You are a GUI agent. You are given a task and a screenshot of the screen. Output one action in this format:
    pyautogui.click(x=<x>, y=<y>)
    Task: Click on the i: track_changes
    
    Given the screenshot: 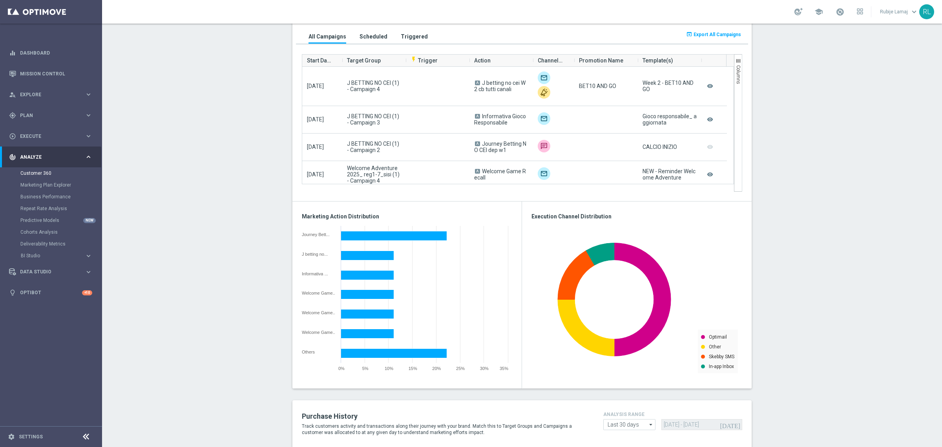 What is the action you would take?
    pyautogui.click(x=13, y=157)
    